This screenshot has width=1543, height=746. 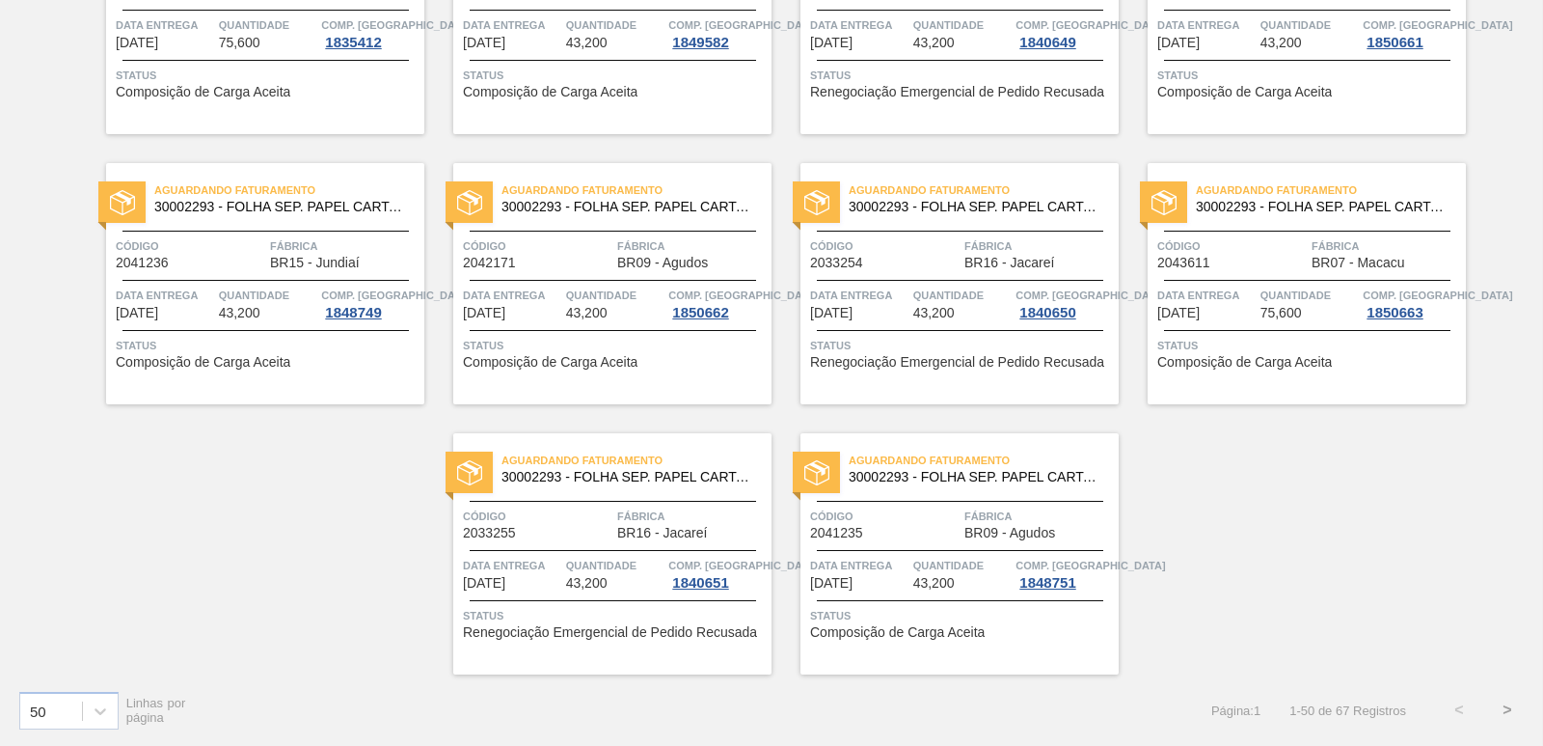 I want to click on div: 1850662, so click(x=700, y=313).